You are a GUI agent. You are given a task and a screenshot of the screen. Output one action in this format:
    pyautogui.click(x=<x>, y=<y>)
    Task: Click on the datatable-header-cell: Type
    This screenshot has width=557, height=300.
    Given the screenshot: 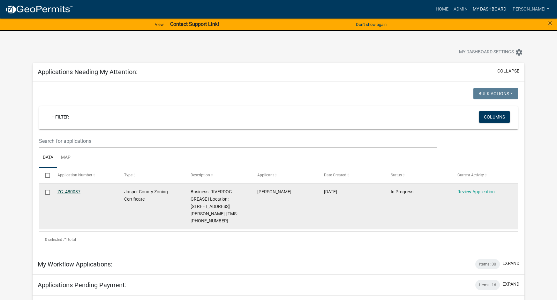 What is the action you would take?
    pyautogui.click(x=151, y=175)
    